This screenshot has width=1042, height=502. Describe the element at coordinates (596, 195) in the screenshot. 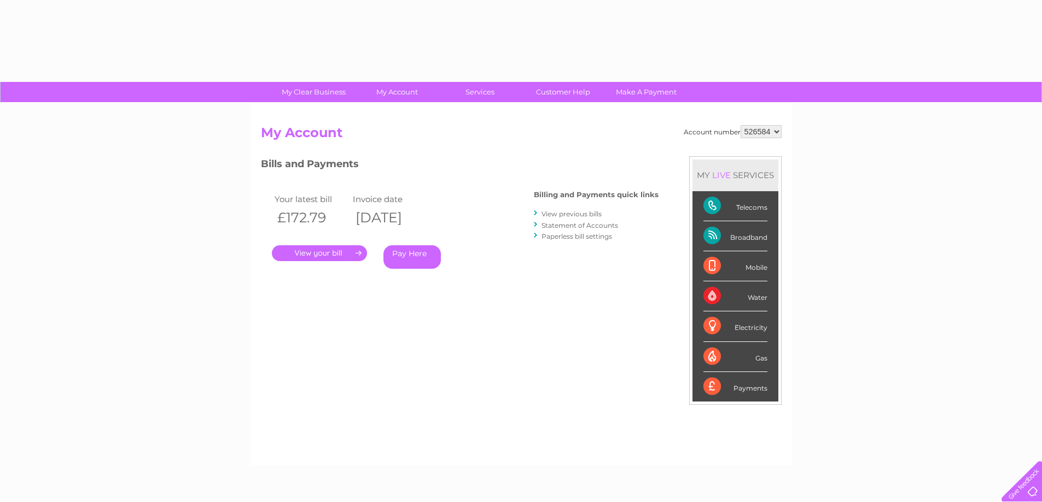

I see `h4: Billing and Payments quick links` at that location.